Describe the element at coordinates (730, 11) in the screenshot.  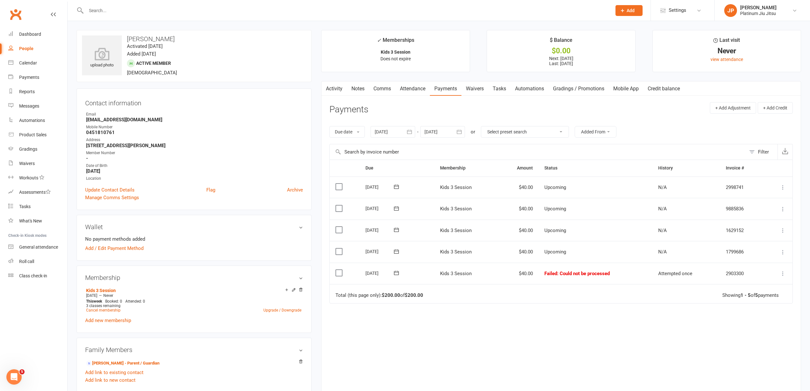
I see `div: JP` at that location.